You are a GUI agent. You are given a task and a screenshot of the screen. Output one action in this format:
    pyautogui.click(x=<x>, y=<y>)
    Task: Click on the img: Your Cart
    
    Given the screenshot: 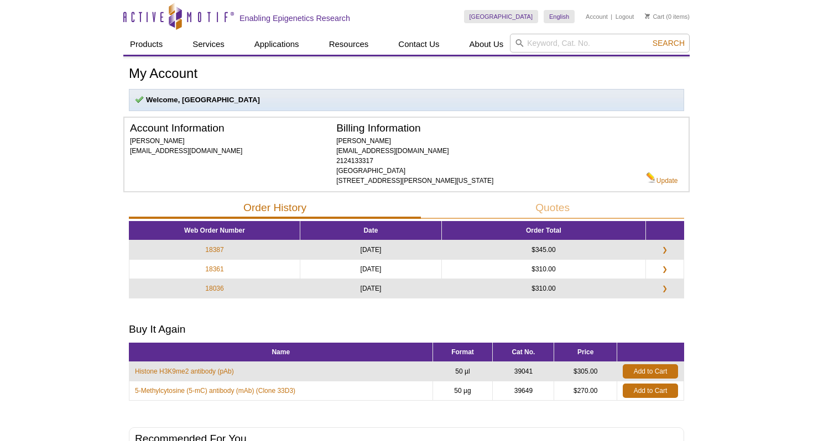 What is the action you would take?
    pyautogui.click(x=647, y=16)
    